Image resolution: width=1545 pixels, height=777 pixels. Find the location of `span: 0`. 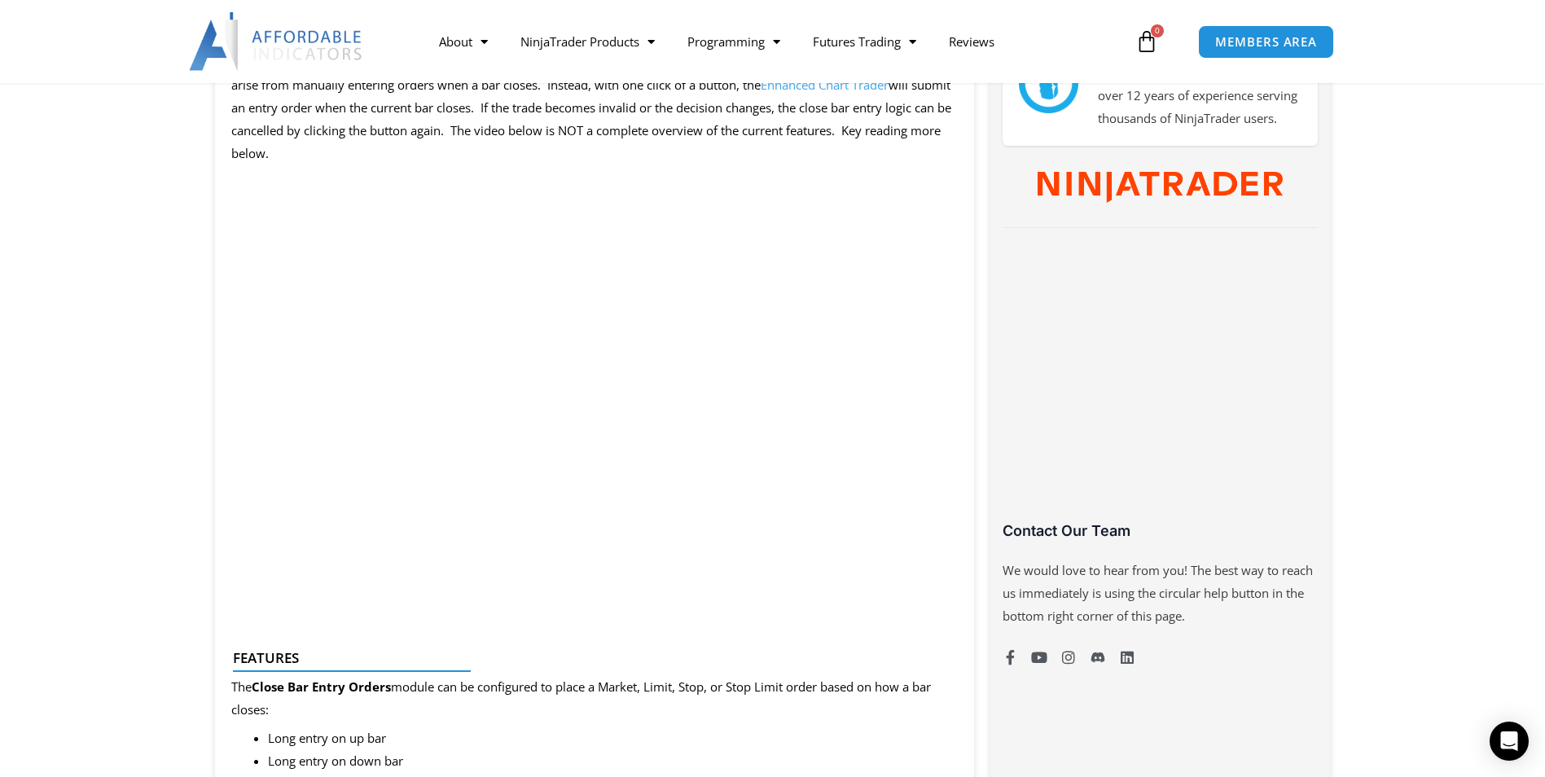

span: 0 is located at coordinates (1157, 31).